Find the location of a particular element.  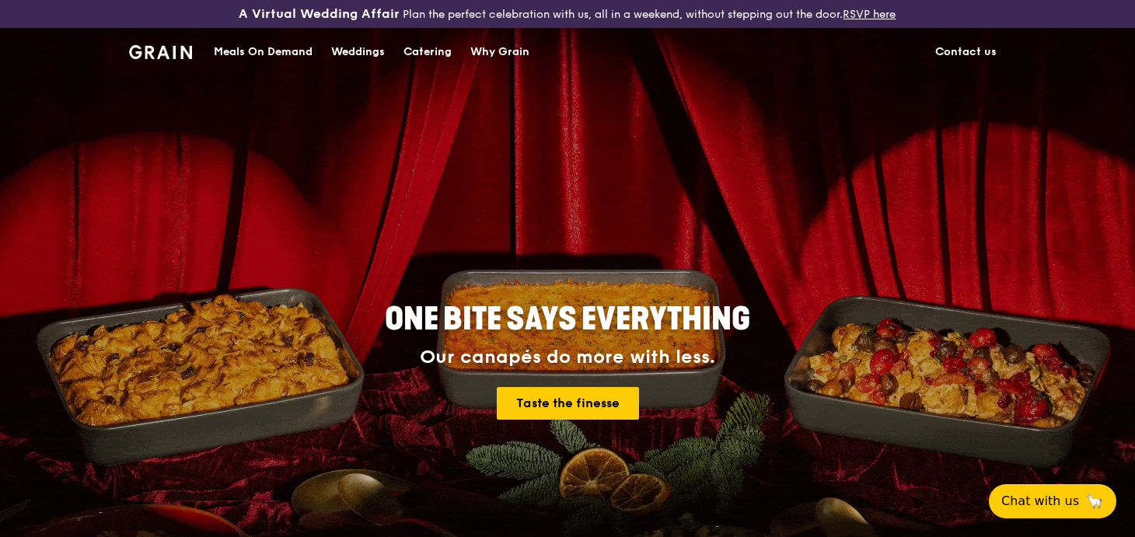

a: GrainGrain is located at coordinates (160, 51).